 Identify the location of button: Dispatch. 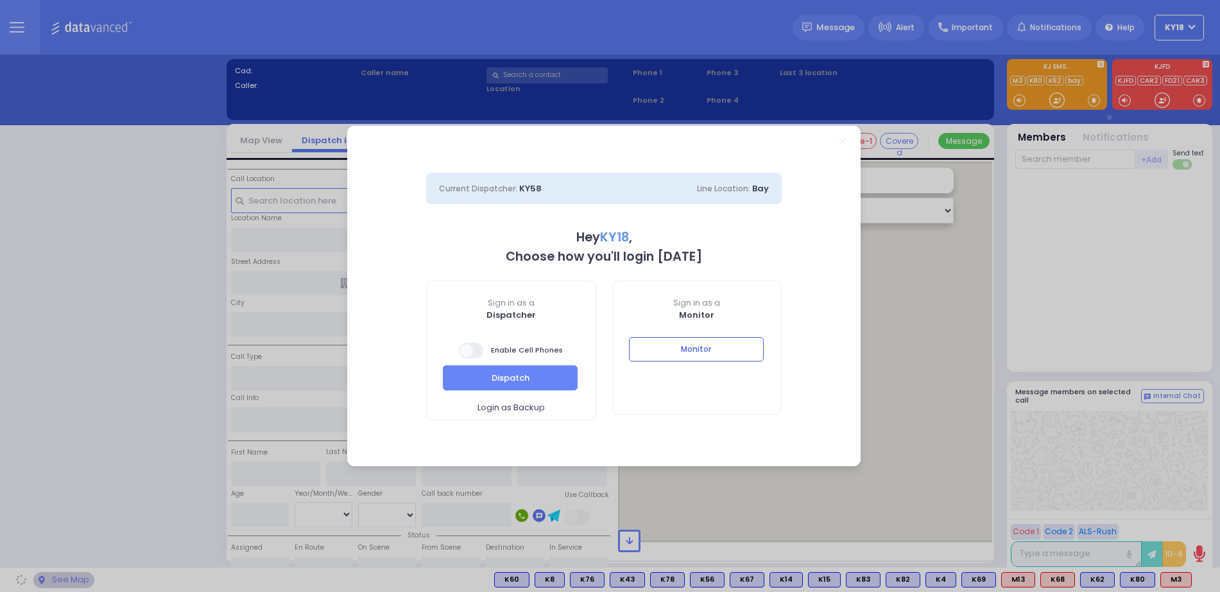
(510, 377).